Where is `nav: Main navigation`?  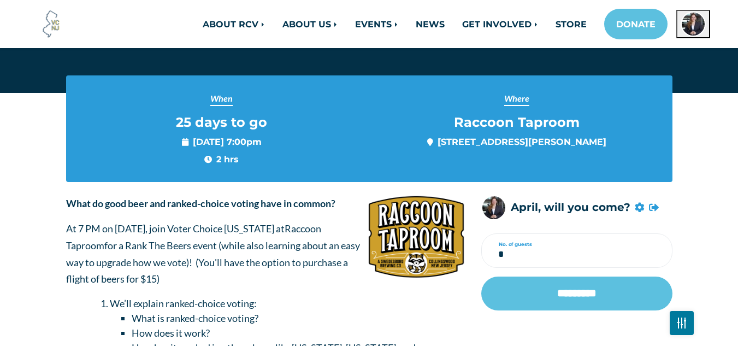 nav: Main navigation is located at coordinates (427, 24).